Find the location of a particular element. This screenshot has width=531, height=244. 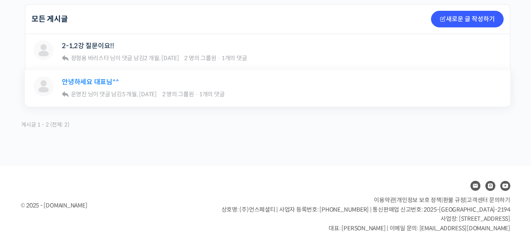

a: 새로운 글 작성하기 is located at coordinates (467, 19).